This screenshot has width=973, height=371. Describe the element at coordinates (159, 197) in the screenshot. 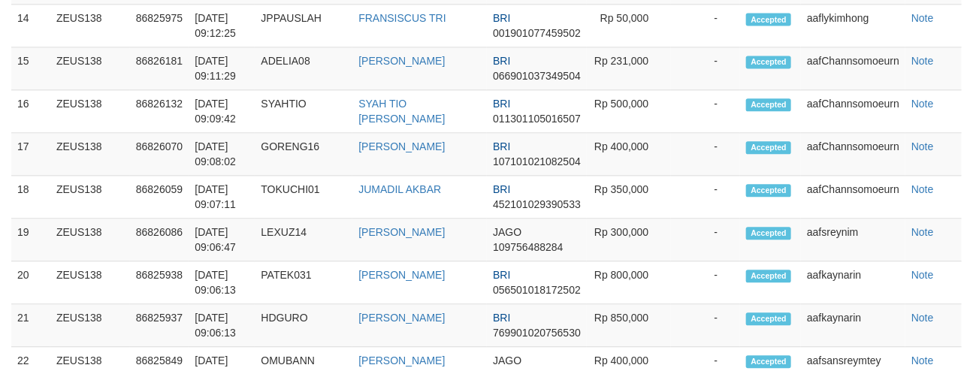

I see `td: 86826059` at that location.